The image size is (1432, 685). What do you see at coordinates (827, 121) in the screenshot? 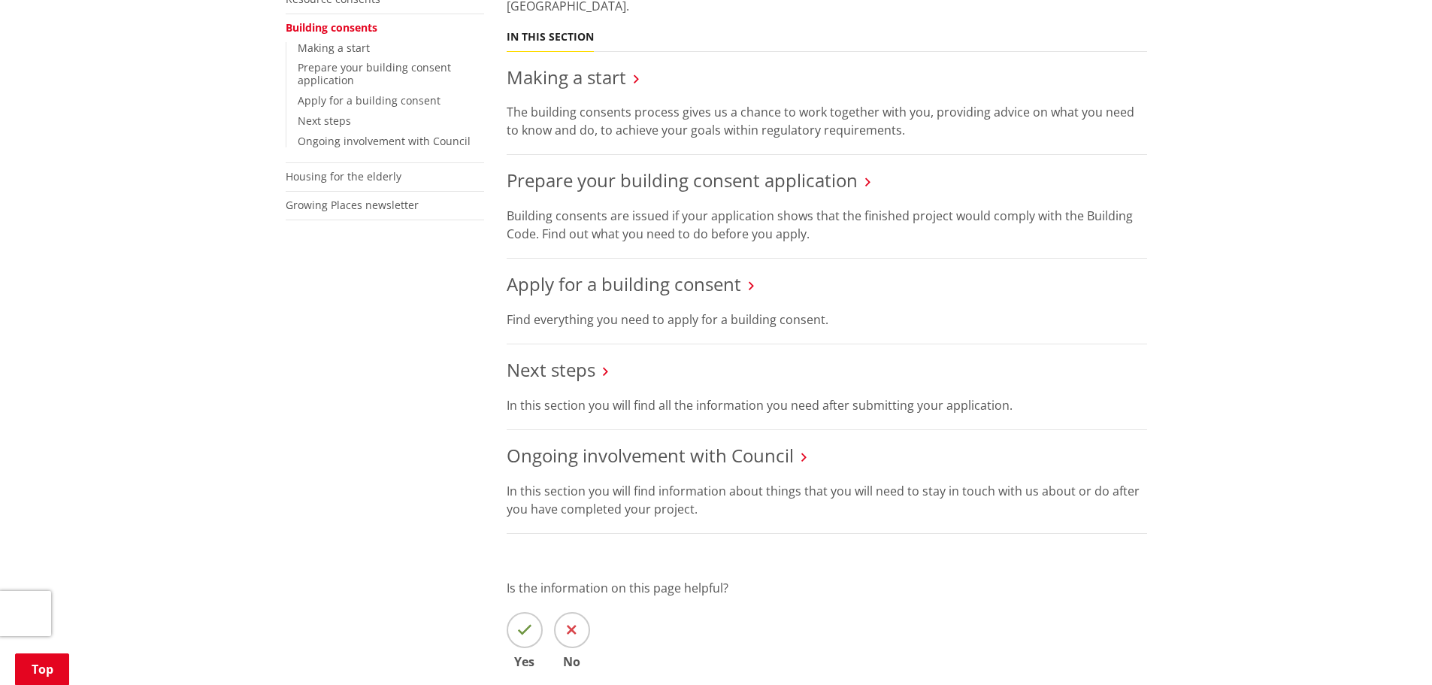
I see `p: The building consents process gives us a chance to work together with you, providing advice on wh...` at bounding box center [827, 121].